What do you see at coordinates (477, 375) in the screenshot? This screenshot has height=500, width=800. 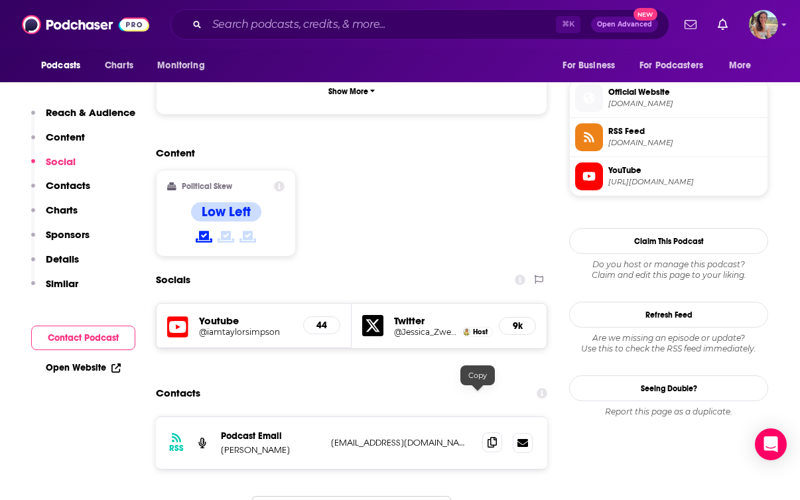 I see `div: Copy` at bounding box center [477, 375].